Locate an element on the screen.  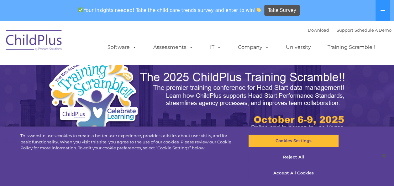
a: Download is located at coordinates (319, 30).